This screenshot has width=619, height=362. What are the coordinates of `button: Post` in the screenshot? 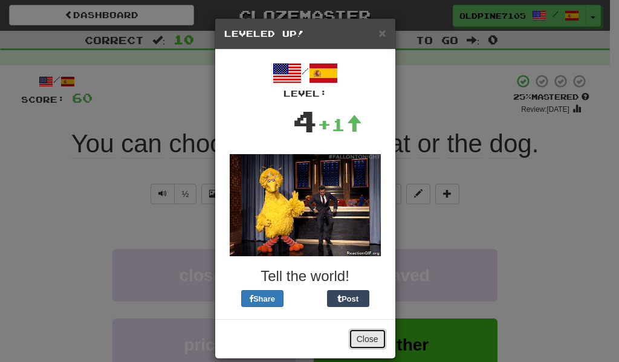 It's located at (348, 298).